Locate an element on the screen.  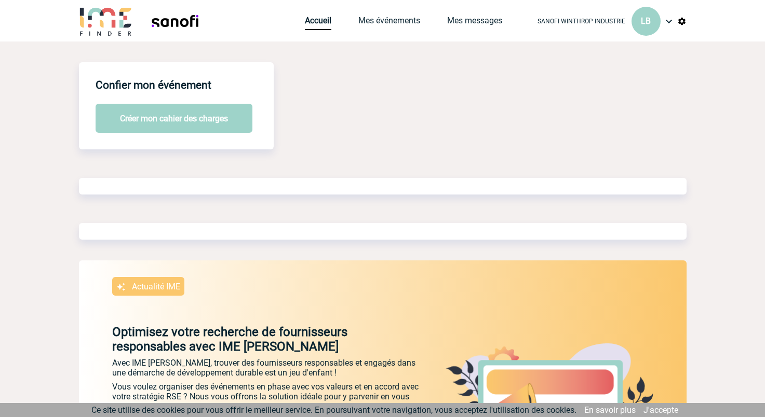
img: IME-Finder is located at coordinates (106, 21).